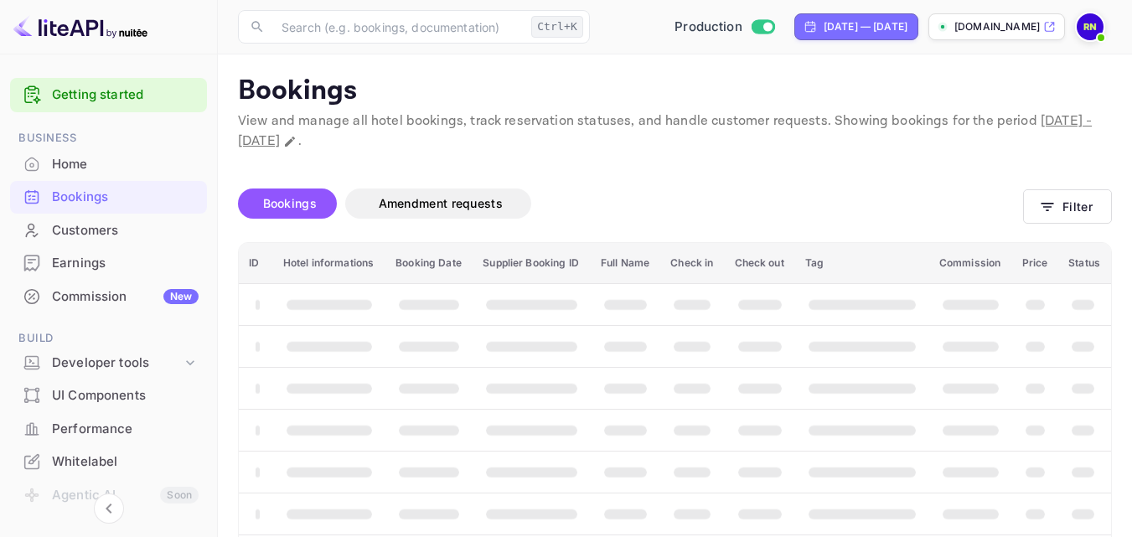  Describe the element at coordinates (108, 296) in the screenshot. I see `a: CommissionNew` at that location.